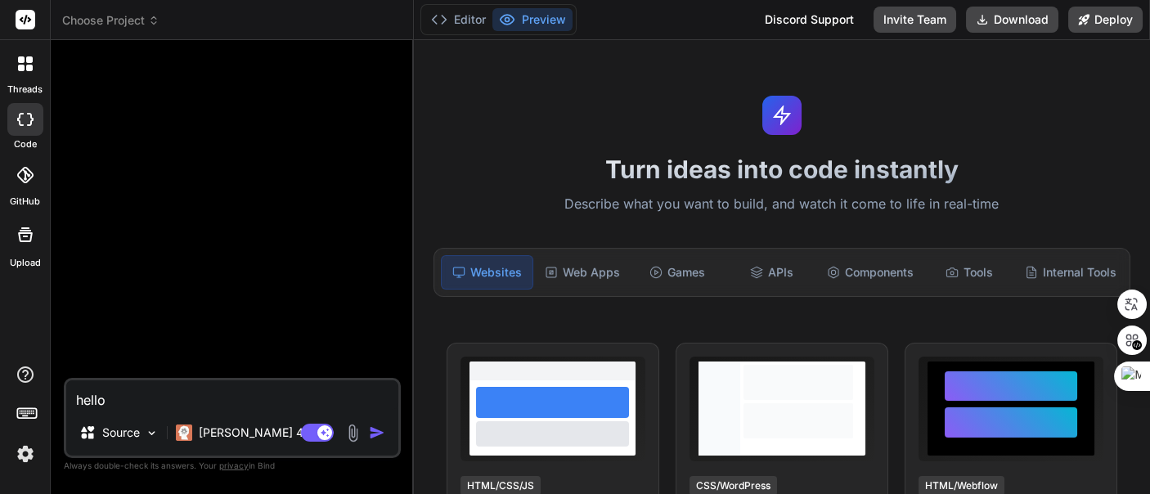 The width and height of the screenshot is (1150, 494). Describe the element at coordinates (25, 89) in the screenshot. I see `label: threads` at that location.